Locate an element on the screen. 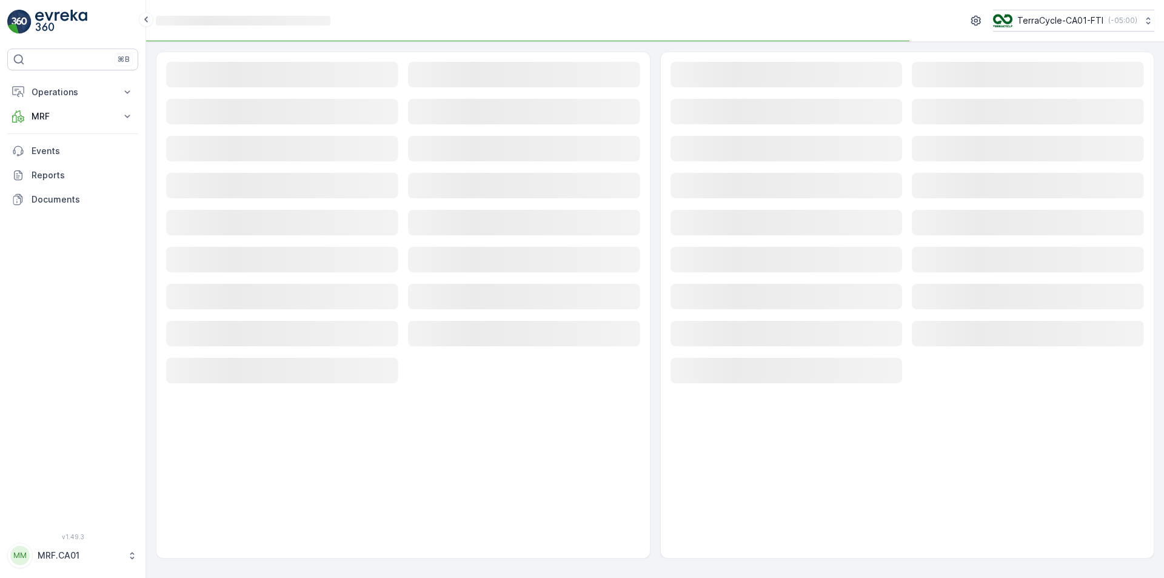 This screenshot has height=578, width=1164. p: TerraCycle-CA01-FTI is located at coordinates (1061, 21).